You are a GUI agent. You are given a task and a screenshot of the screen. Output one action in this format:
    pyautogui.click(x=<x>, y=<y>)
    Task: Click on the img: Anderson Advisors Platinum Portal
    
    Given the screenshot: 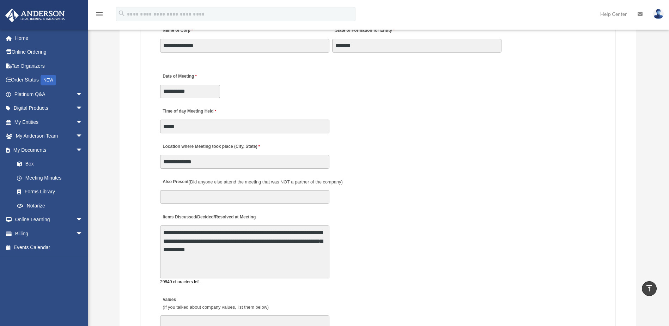 What is the action you would take?
    pyautogui.click(x=35, y=15)
    